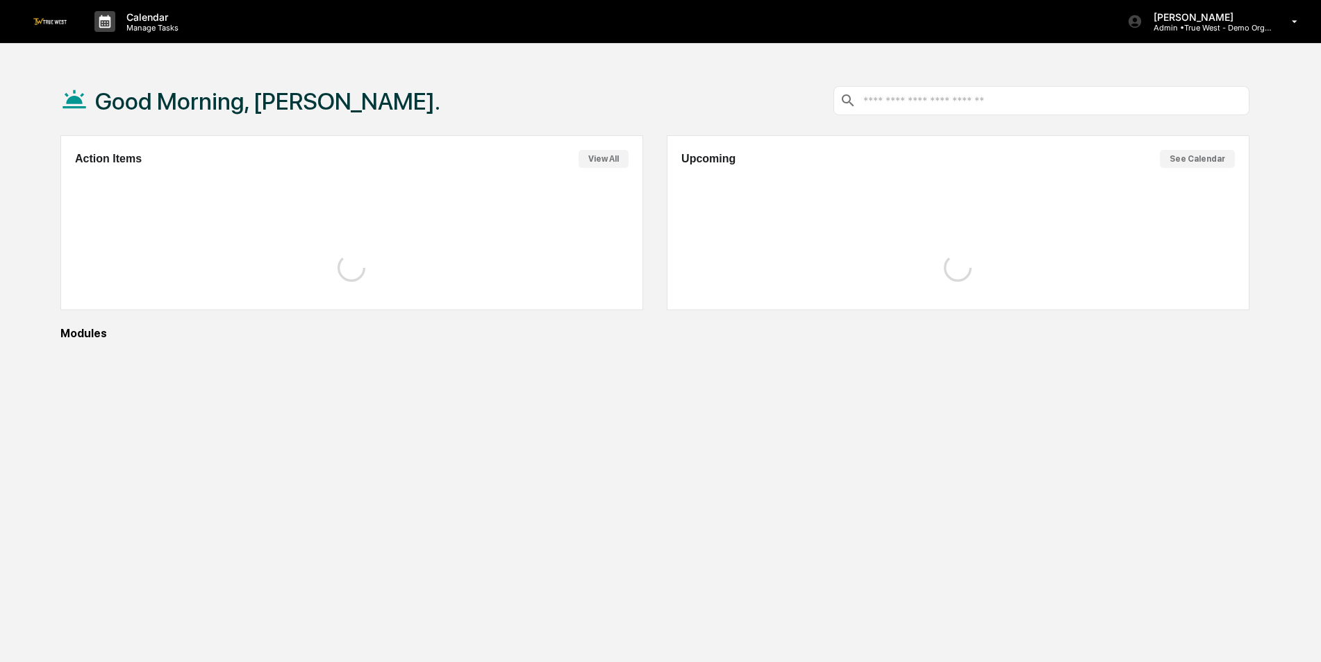 This screenshot has height=662, width=1321. I want to click on p: Manage Tasks, so click(150, 28).